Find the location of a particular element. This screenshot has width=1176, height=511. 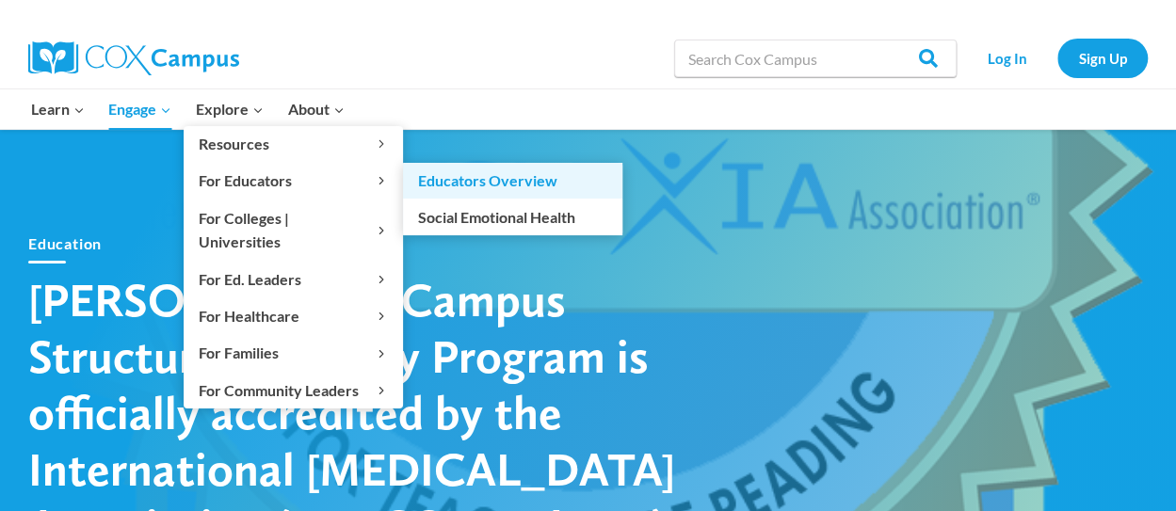

button: Child menu of Explore is located at coordinates (230, 109).